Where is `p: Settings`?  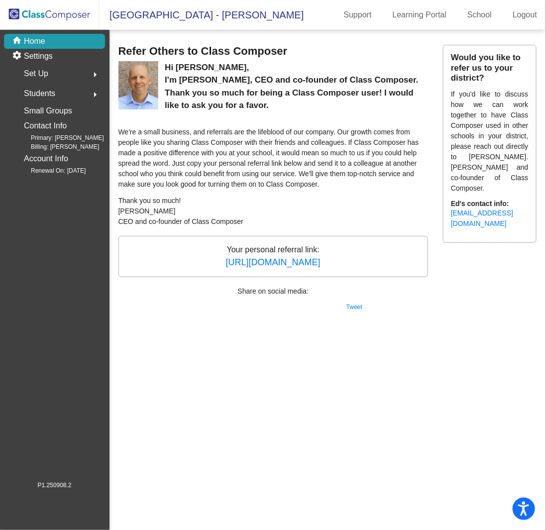
p: Settings is located at coordinates (38, 56).